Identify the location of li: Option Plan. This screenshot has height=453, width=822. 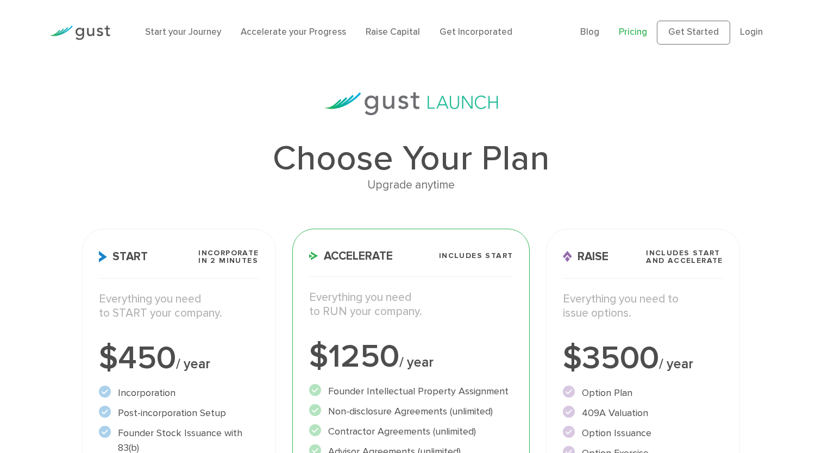
(643, 393).